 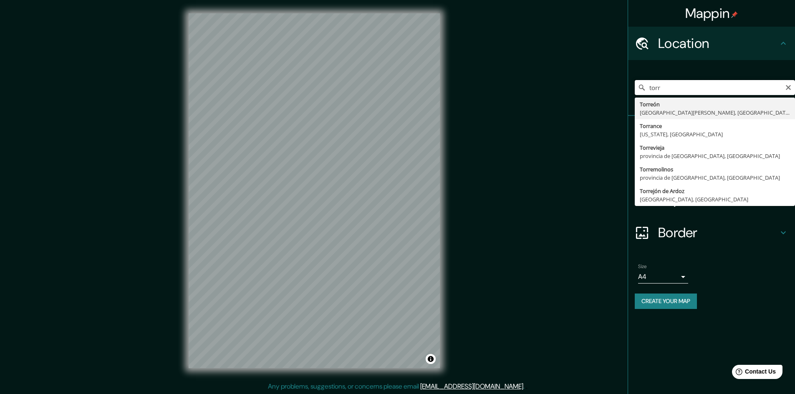 What do you see at coordinates (712, 43) in the screenshot?
I see `div: Location` at bounding box center [712, 43].